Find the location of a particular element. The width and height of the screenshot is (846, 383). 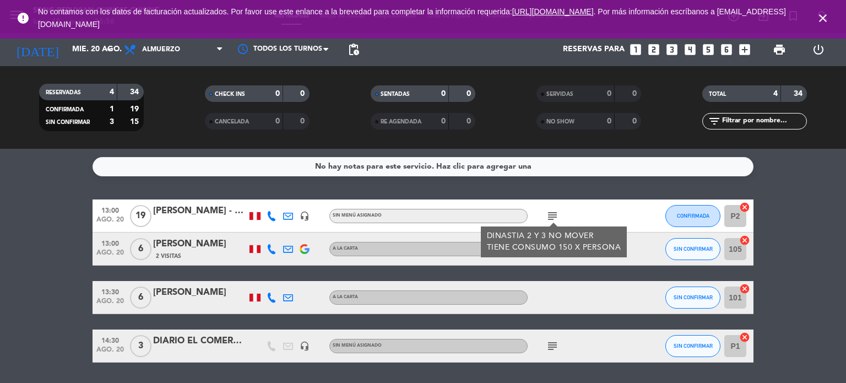

i: looks_6 is located at coordinates (727, 50).